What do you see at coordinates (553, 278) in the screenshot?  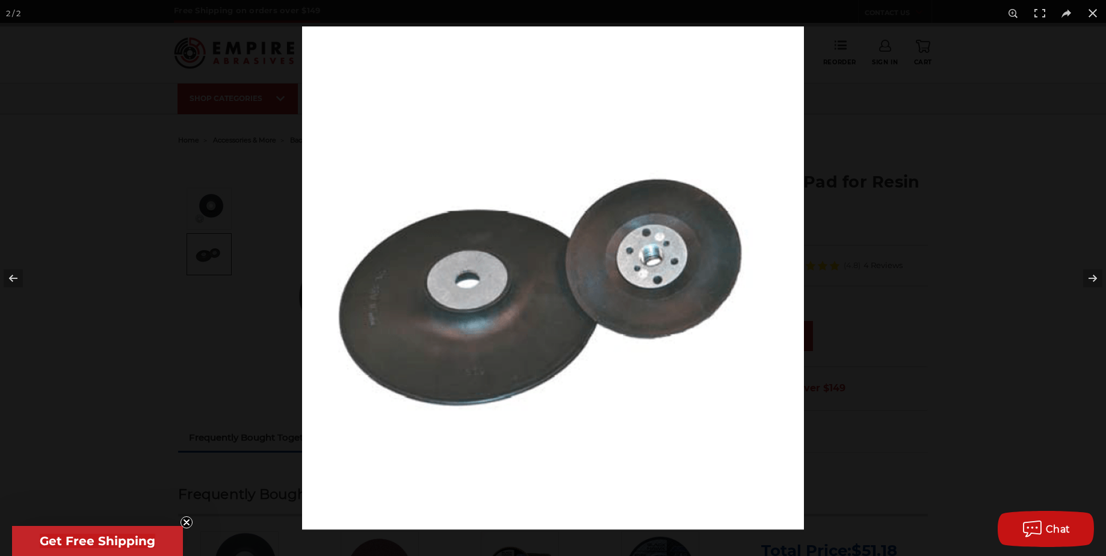 I see `img: Koltec_Smooth_Face_Pad__94543.1570197210.png` at bounding box center [553, 278].